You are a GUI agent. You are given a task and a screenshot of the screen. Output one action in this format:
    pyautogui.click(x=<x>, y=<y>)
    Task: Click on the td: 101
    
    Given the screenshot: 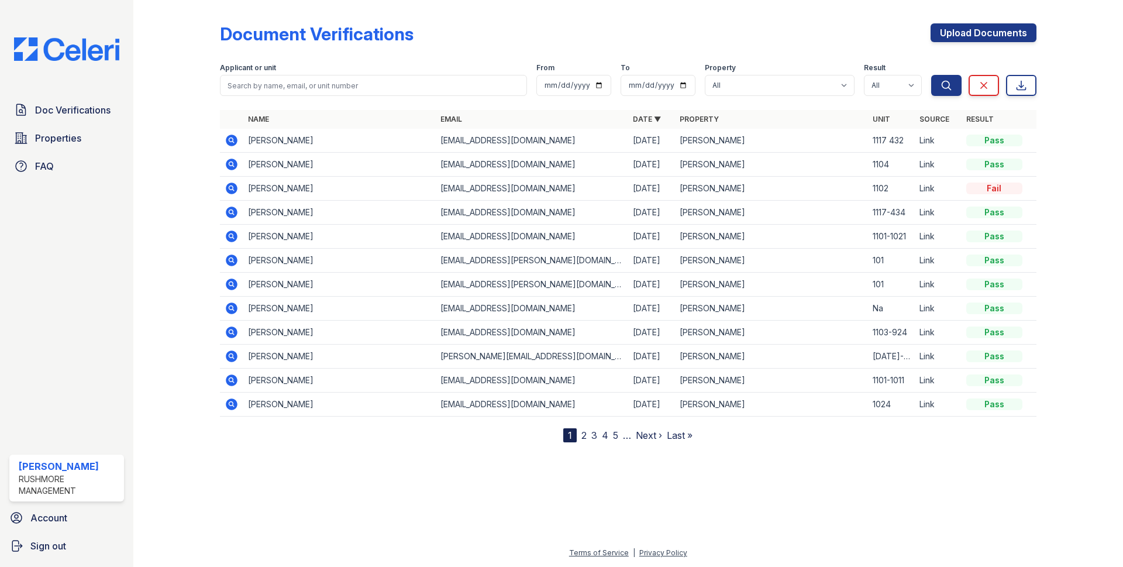 What is the action you would take?
    pyautogui.click(x=891, y=260)
    